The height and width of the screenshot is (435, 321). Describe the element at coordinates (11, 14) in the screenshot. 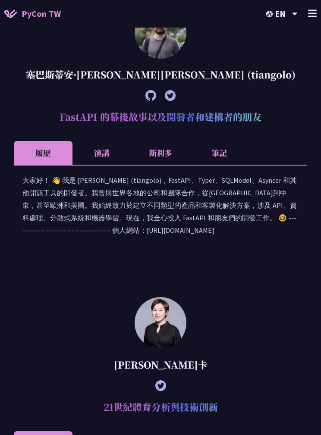

I see `img: PyCon TW 2025 首頁圖標` at that location.